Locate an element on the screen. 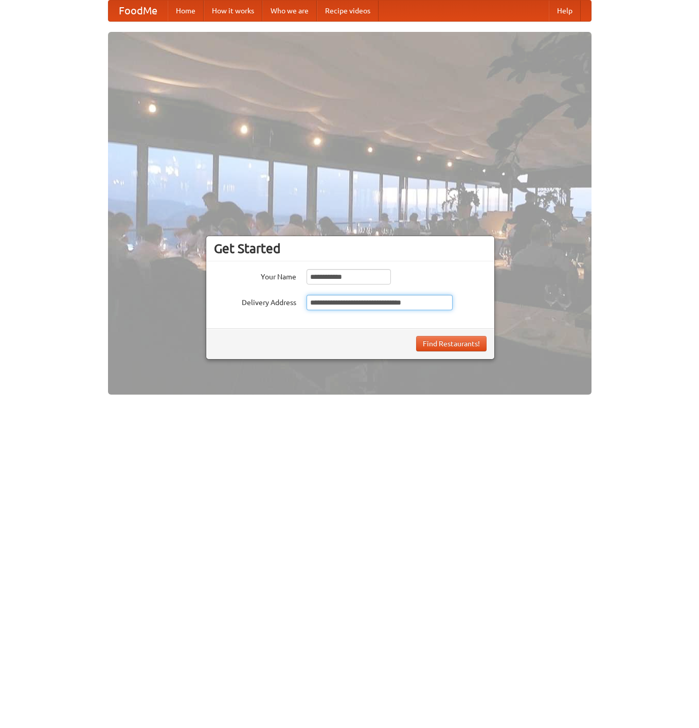 The width and height of the screenshot is (699, 728). label: Your Name is located at coordinates (255, 275).